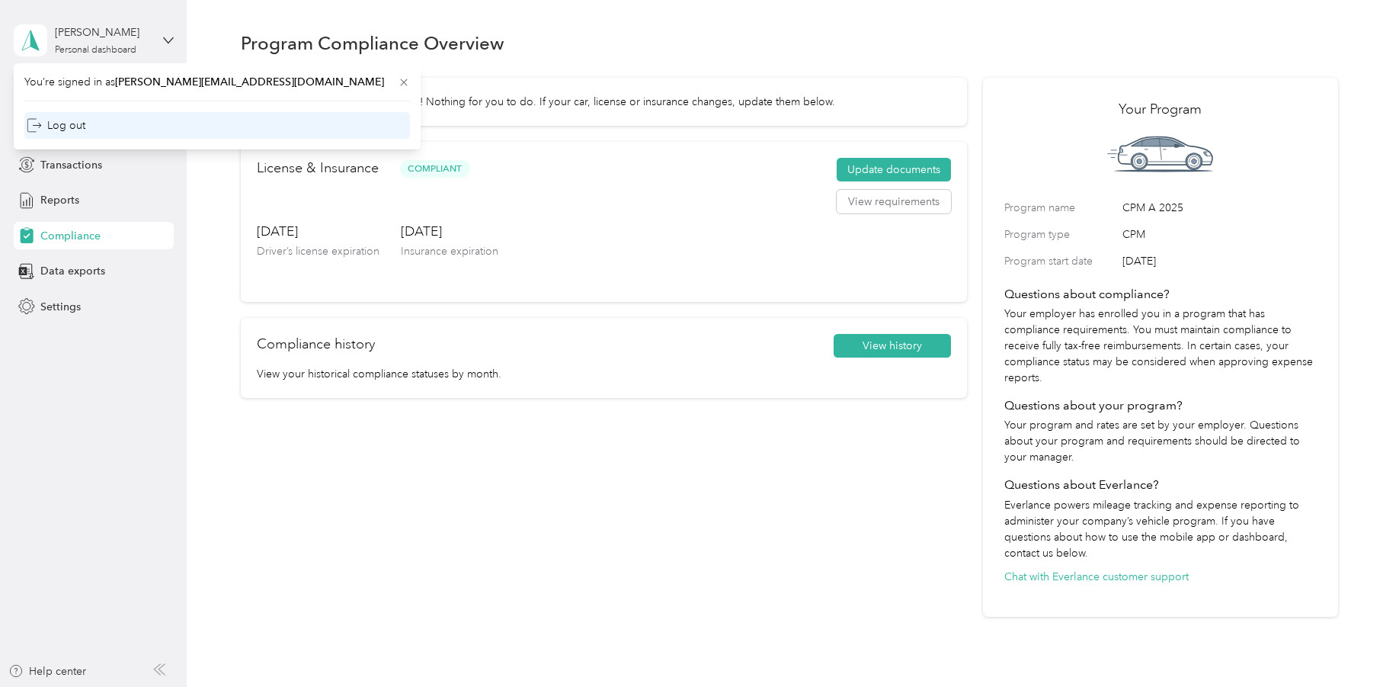 Image resolution: width=1399 pixels, height=687 pixels. What do you see at coordinates (1160, 345) in the screenshot?
I see `p: Your employer has enrolled you in a program that has compliance requirements. You must maintain c...` at bounding box center [1160, 345].